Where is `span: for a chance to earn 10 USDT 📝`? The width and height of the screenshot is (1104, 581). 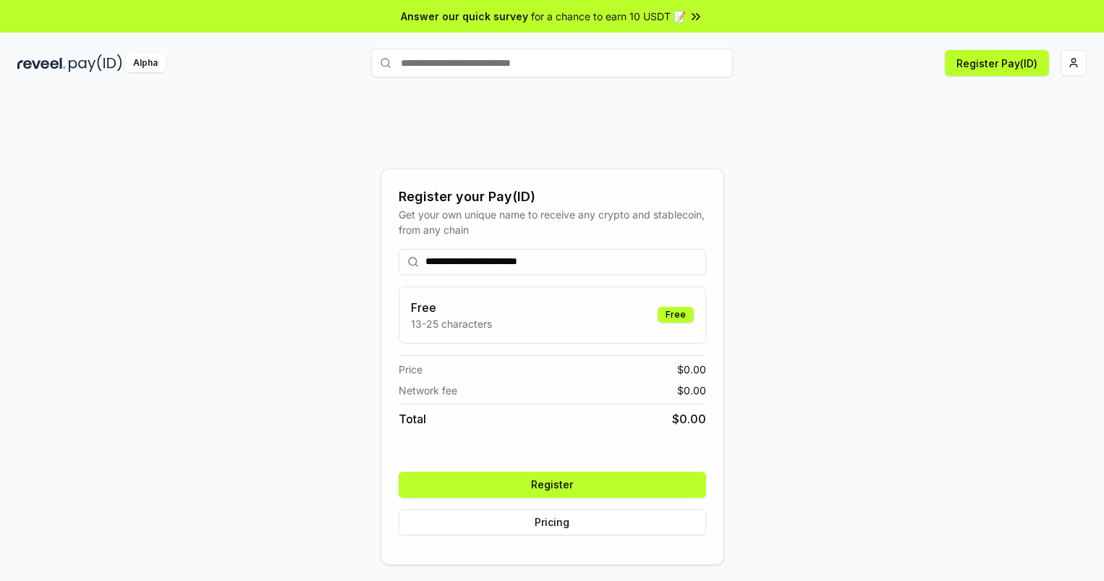
span: for a chance to earn 10 USDT 📝 is located at coordinates (608, 16).